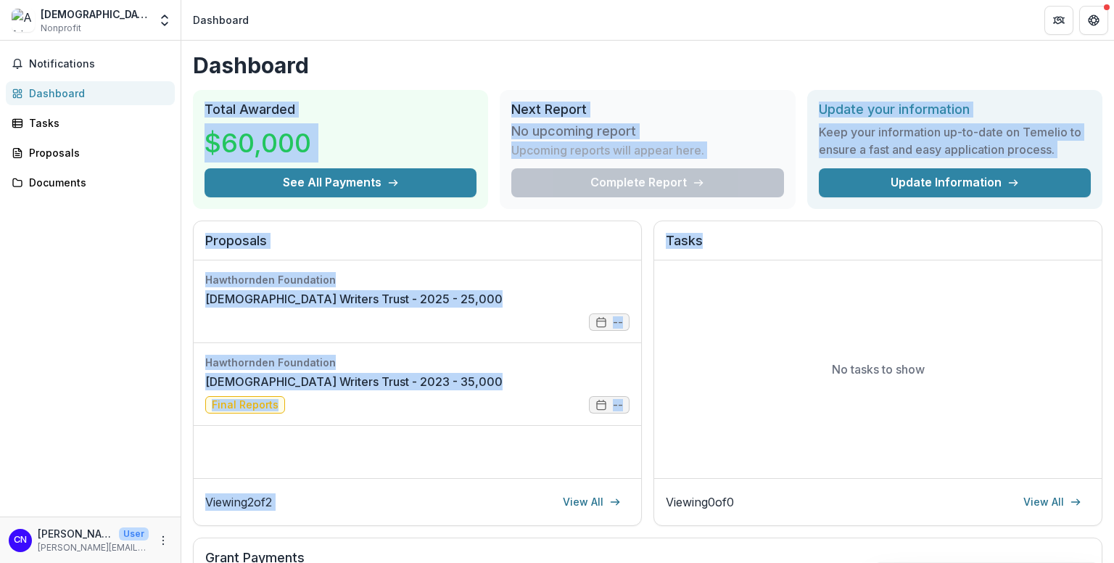  What do you see at coordinates (96, 123) in the screenshot?
I see `div: Tasks` at bounding box center [96, 123].